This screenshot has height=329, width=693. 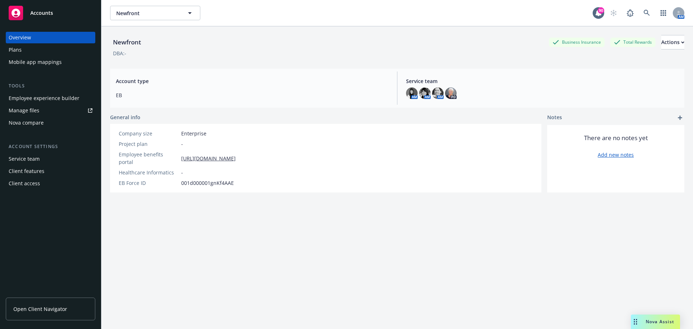 I want to click on div: Newfront, so click(x=127, y=42).